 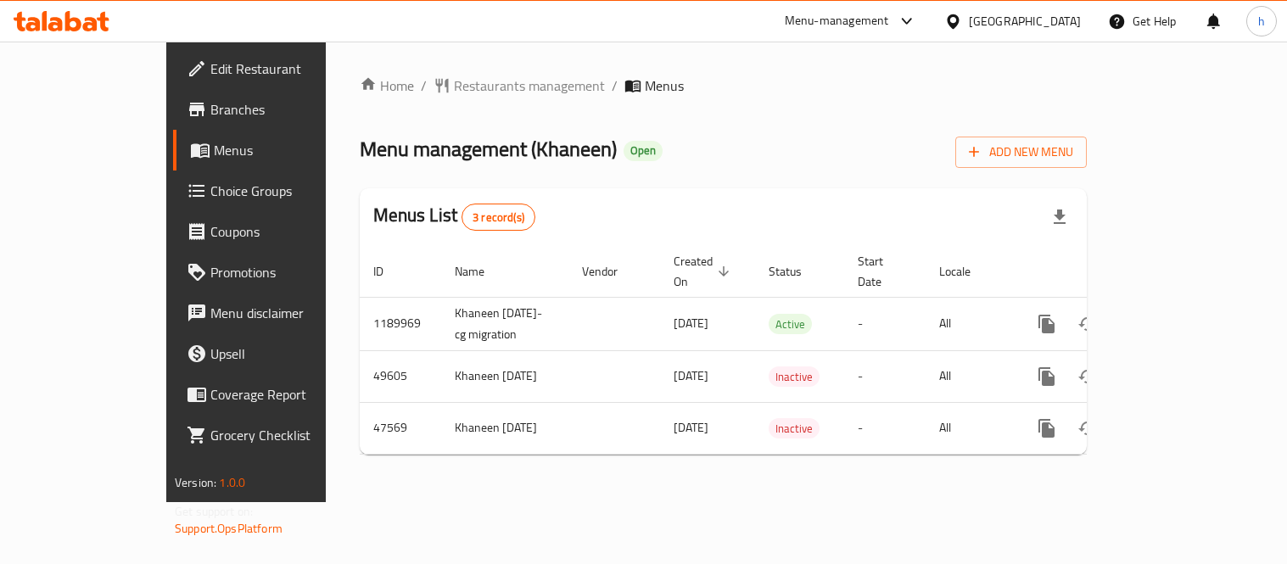 I want to click on span: 1.0.0, so click(x=232, y=483).